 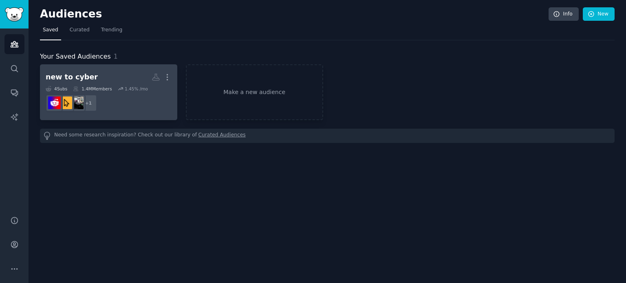 What do you see at coordinates (116, 56) in the screenshot?
I see `span: 1` at bounding box center [116, 56].